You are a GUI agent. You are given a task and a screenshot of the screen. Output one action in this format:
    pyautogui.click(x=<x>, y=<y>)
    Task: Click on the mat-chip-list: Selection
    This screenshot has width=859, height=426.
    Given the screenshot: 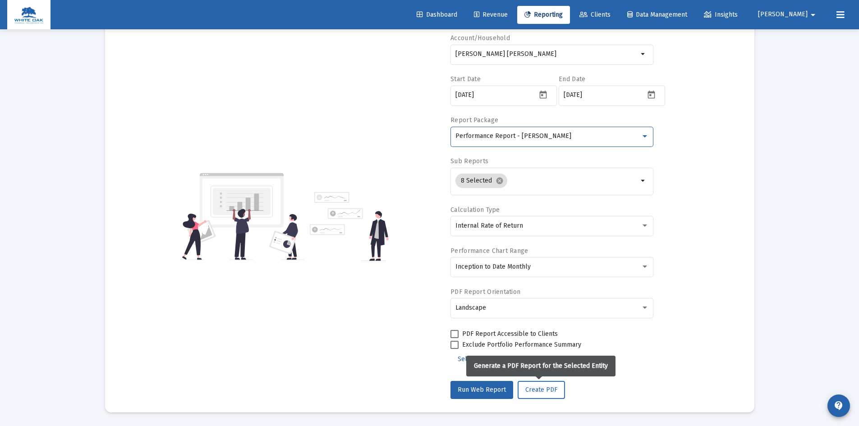 What is the action you would take?
    pyautogui.click(x=547, y=181)
    